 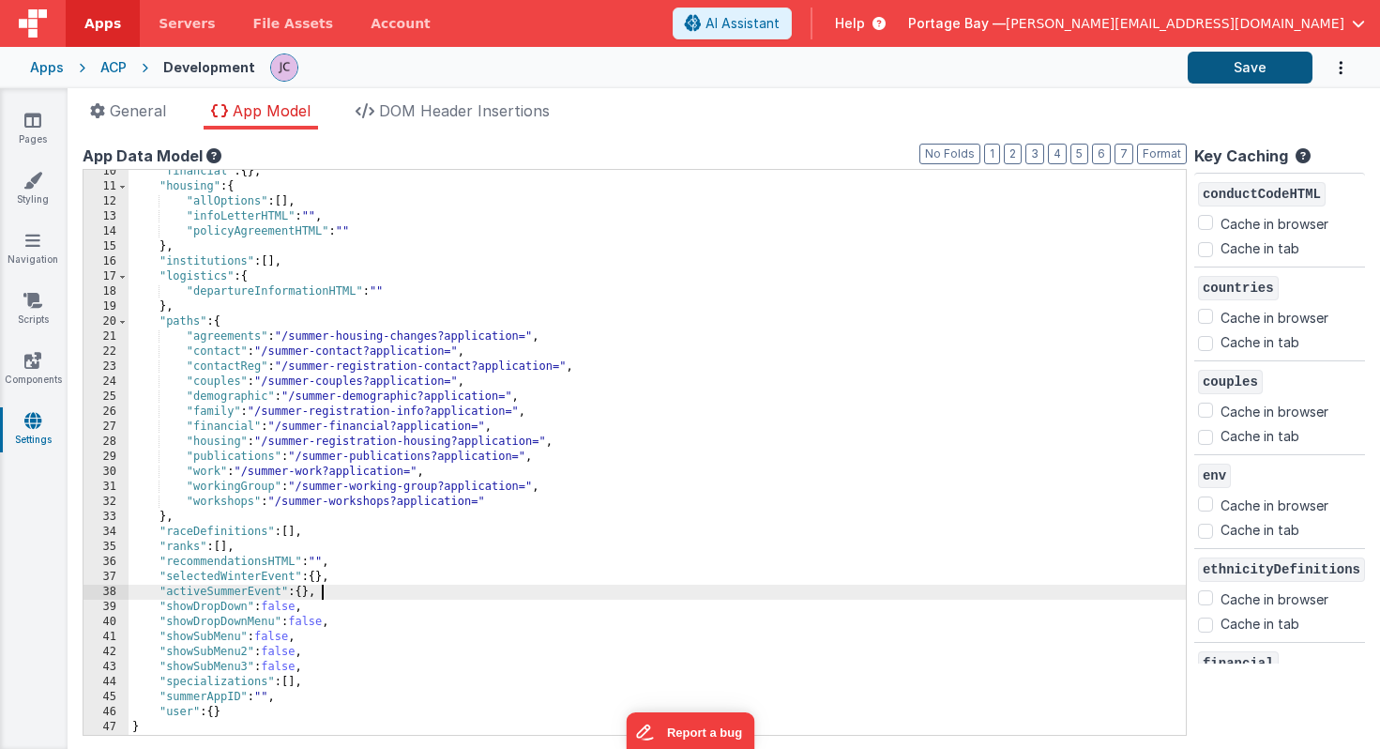 I want to click on div: 39, so click(x=106, y=607).